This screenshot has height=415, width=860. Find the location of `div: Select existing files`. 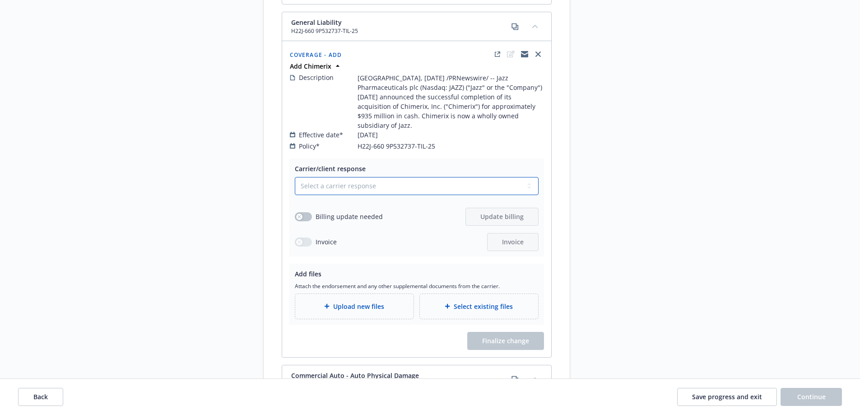

div: Select existing files is located at coordinates (479, 306).